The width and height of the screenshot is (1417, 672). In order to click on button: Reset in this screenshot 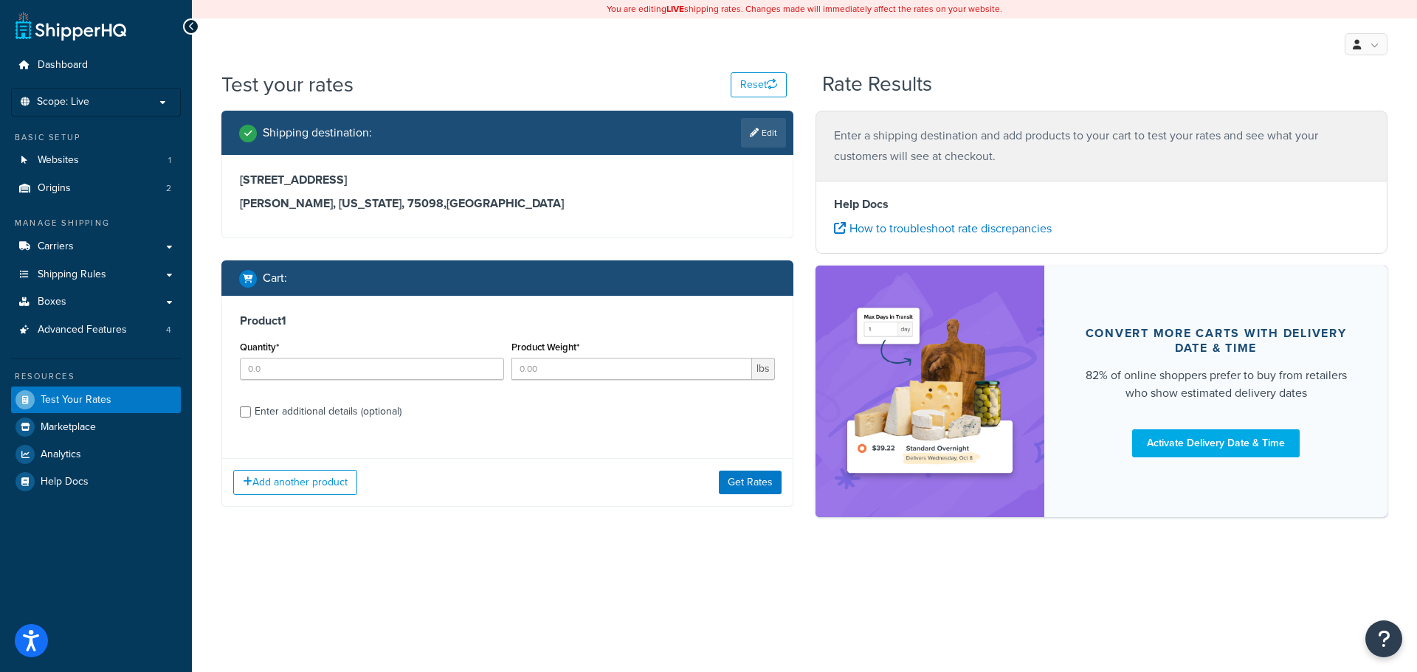, I will do `click(759, 85)`.